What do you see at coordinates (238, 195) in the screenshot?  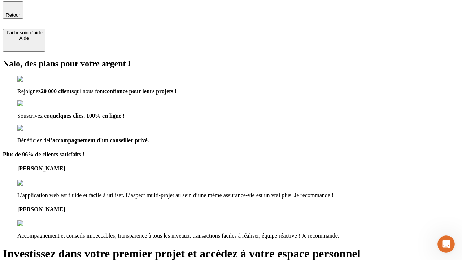 I see `p: L’application web est fluide et facile à utiliser. L’aspect multi-projet au sein d’une même assur...` at bounding box center [238, 195].